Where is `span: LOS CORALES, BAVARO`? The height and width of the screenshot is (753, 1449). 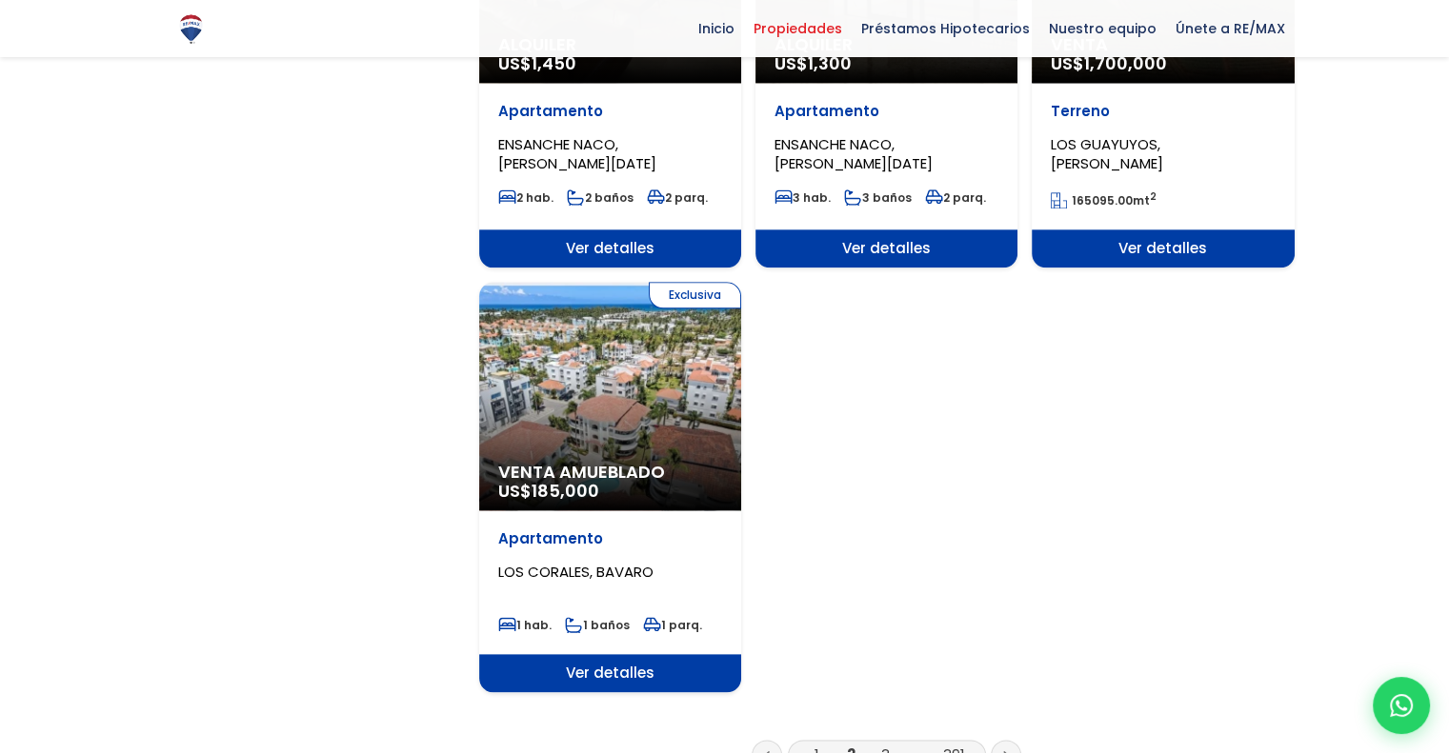
span: LOS CORALES, BAVARO is located at coordinates (575, 571).